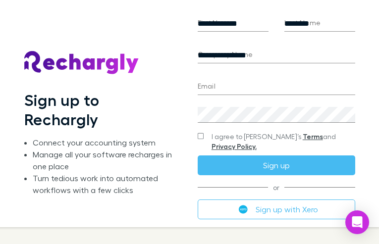 The width and height of the screenshot is (379, 244). What do you see at coordinates (105, 184) in the screenshot?
I see `li: Turn tedious work into automated workflows with a few clicks` at bounding box center [105, 184].